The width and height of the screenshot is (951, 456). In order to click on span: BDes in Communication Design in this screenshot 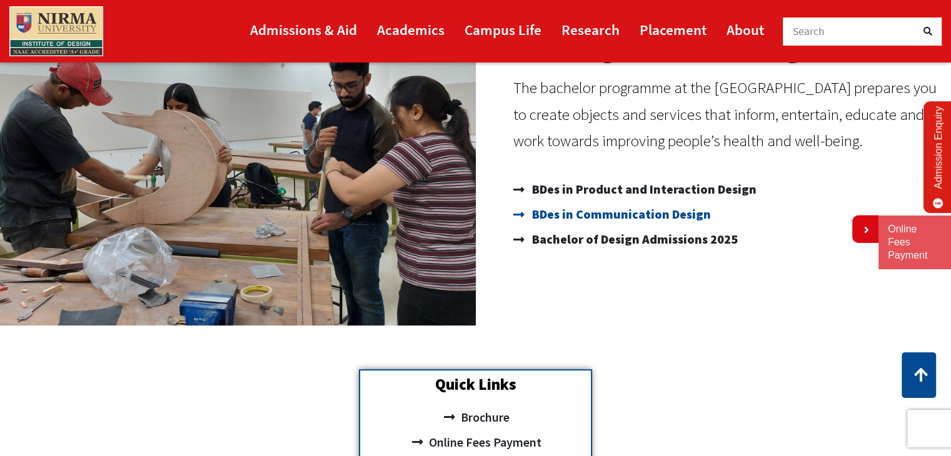, I will do `click(620, 214)`.